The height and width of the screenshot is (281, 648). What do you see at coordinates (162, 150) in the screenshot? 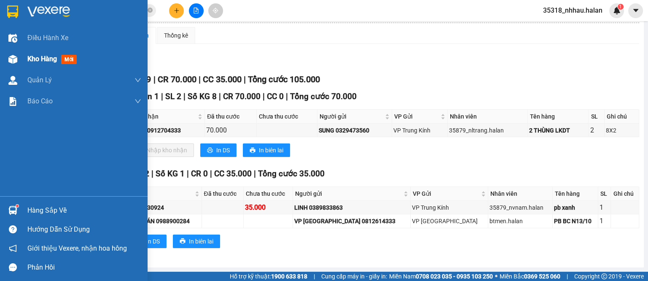
I see `button: downloadNhập kho nhận` at bounding box center [162, 150].